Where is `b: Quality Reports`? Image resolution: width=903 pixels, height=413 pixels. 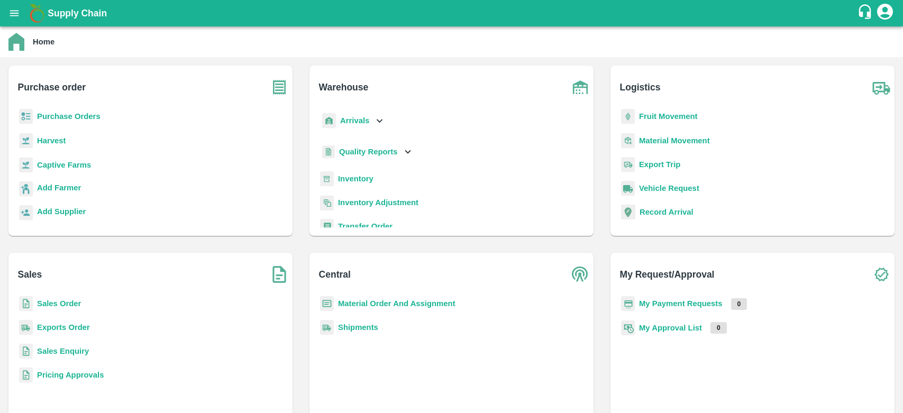
b: Quality Reports is located at coordinates (368, 152).